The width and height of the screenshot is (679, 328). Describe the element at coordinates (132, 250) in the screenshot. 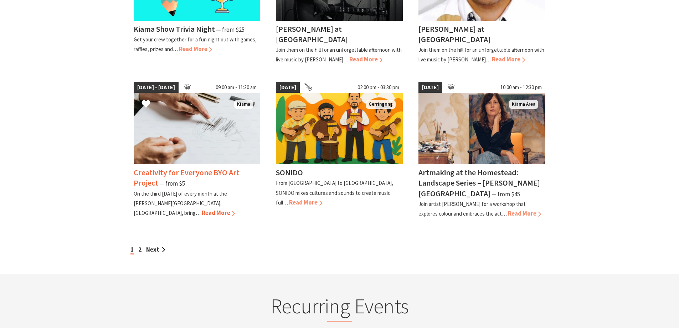

I see `span: 1` at that location.